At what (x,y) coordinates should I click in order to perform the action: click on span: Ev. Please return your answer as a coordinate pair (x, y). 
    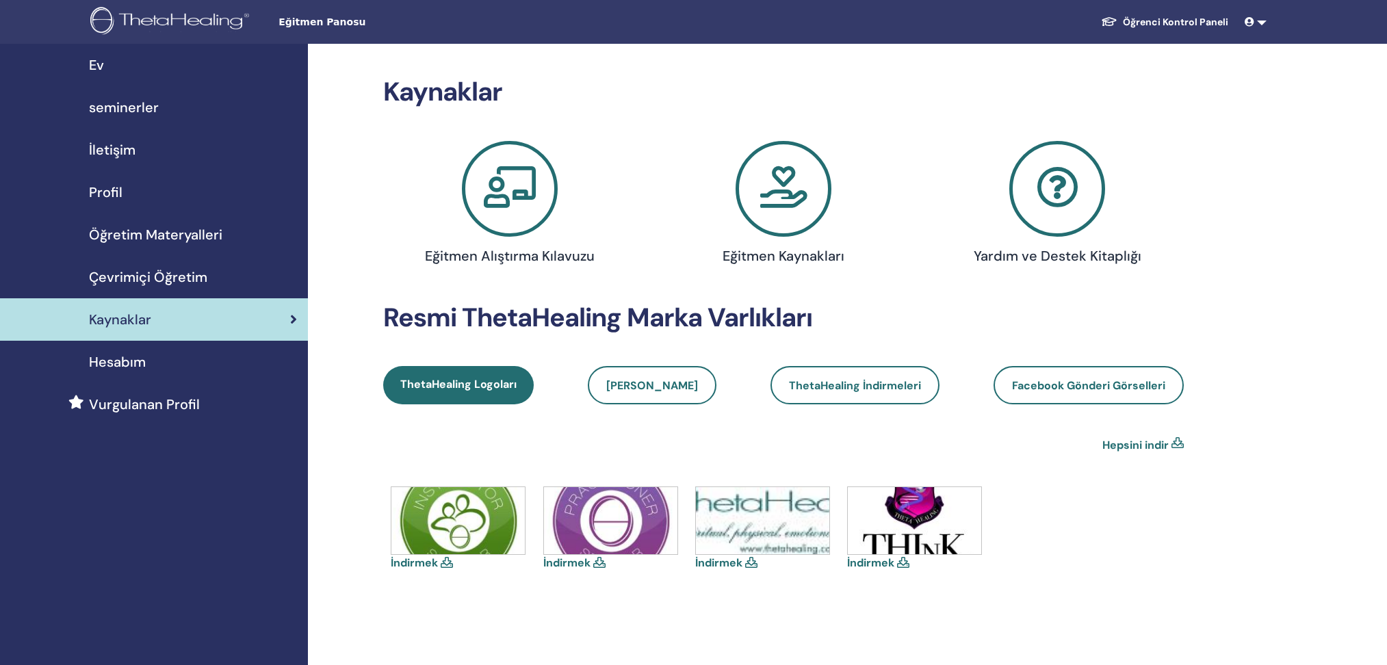
    Looking at the image, I should click on (96, 65).